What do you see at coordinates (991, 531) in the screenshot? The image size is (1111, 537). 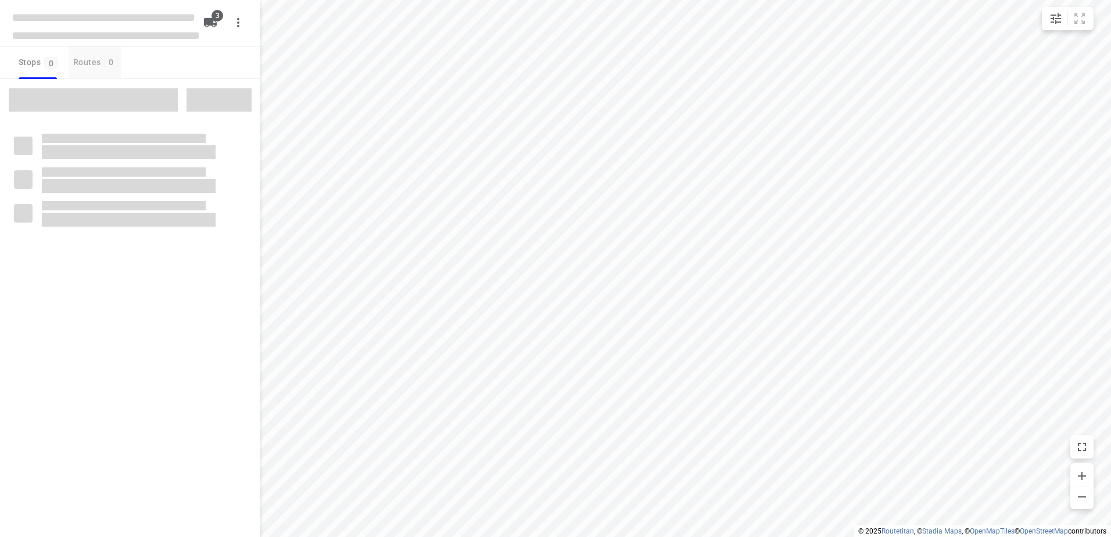 I see `a: OpenMapTiles` at bounding box center [991, 531].